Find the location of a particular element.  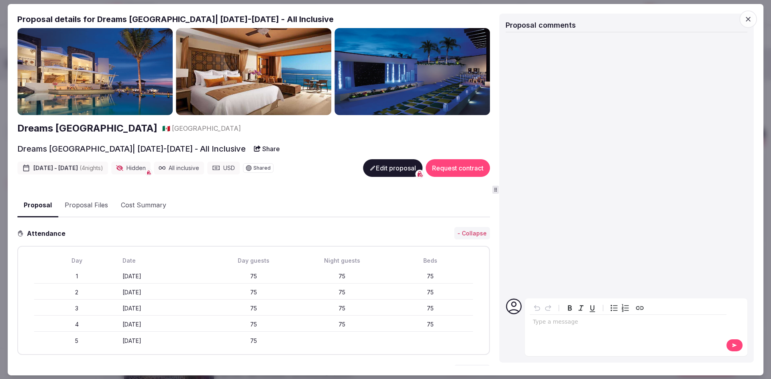

button: Bold is located at coordinates (570, 308).